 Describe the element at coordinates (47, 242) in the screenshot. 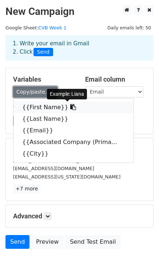

I see `a: Preview` at that location.